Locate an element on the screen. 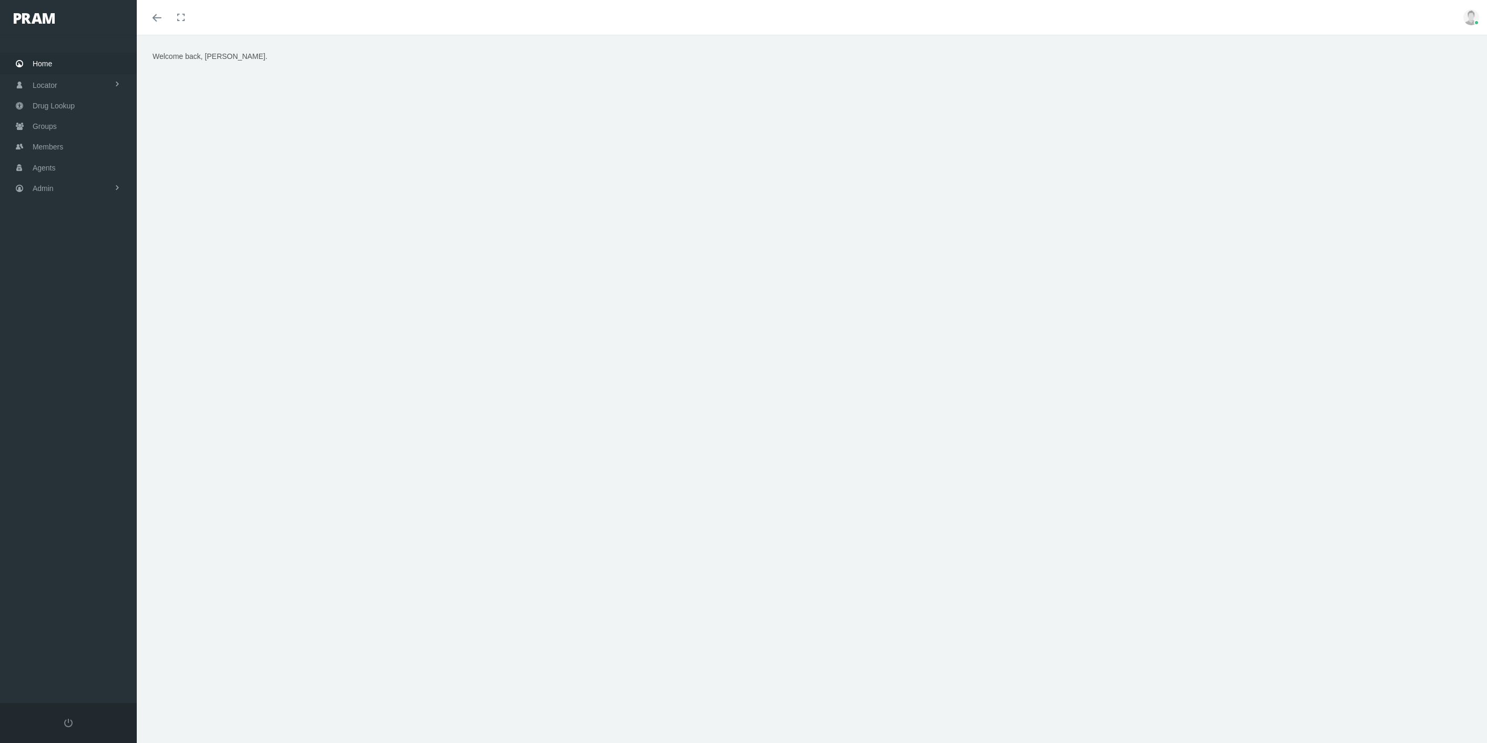 The width and height of the screenshot is (1487, 743). span: Drug Lookup is located at coordinates (54, 106).